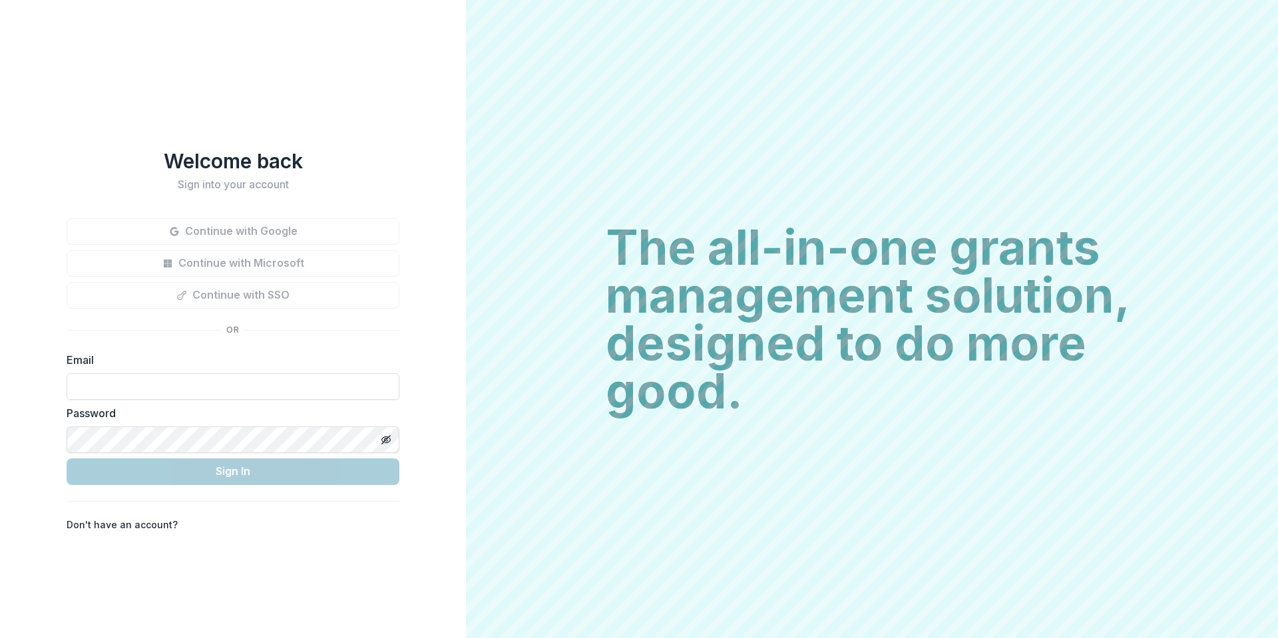 This screenshot has height=638, width=1278. Describe the element at coordinates (233, 161) in the screenshot. I see `h1: Welcome back` at that location.